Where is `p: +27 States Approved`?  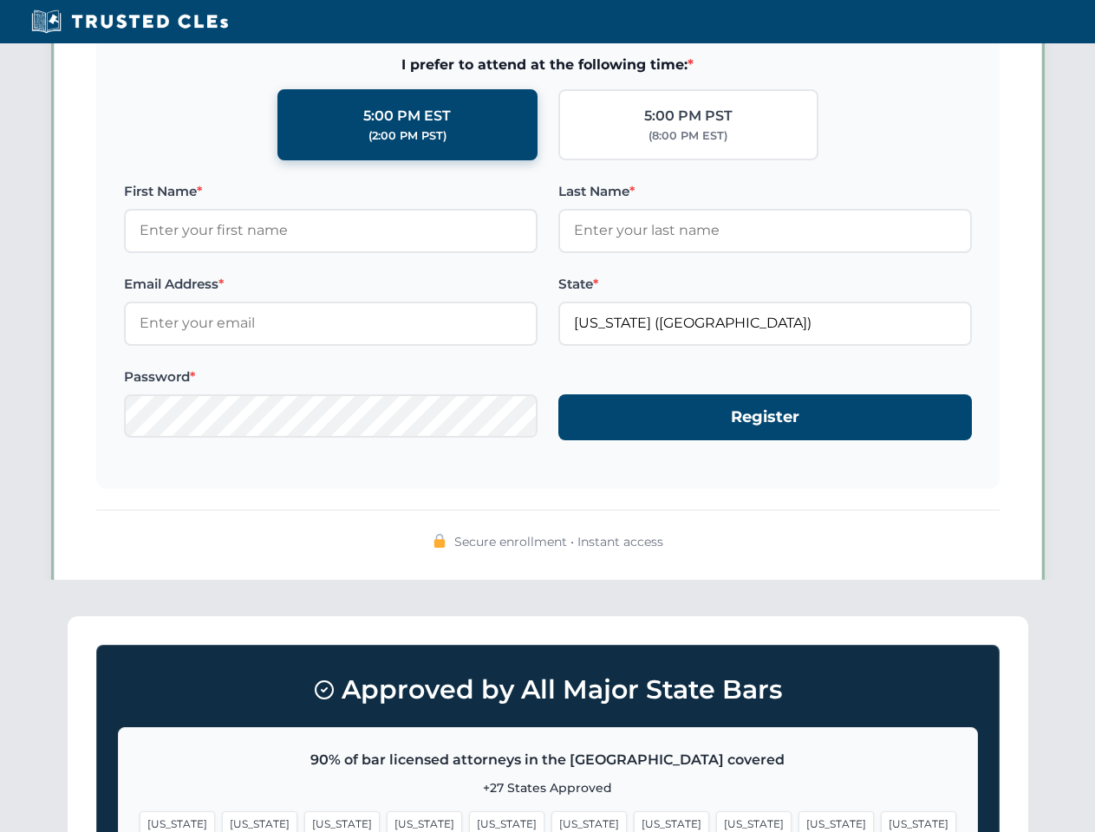 p: +27 States Approved is located at coordinates (548, 788).